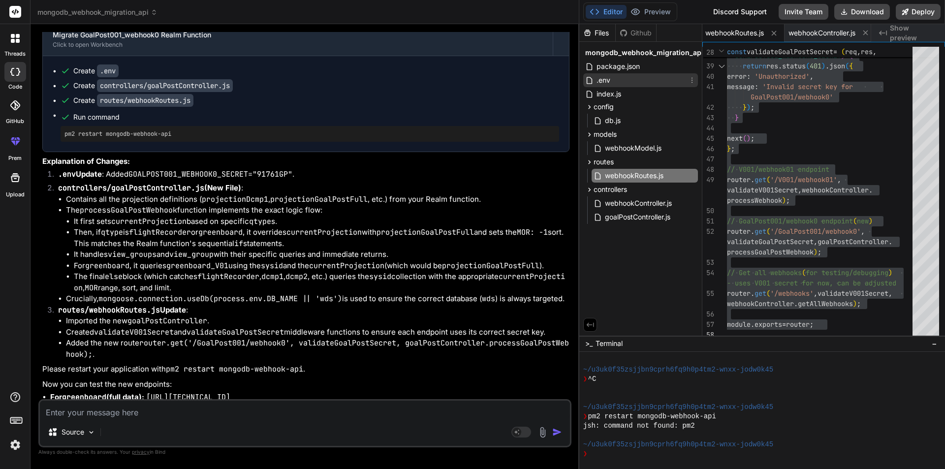 This screenshot has width=945, height=469. I want to click on span: webhookRoutes.js, so click(735, 33).